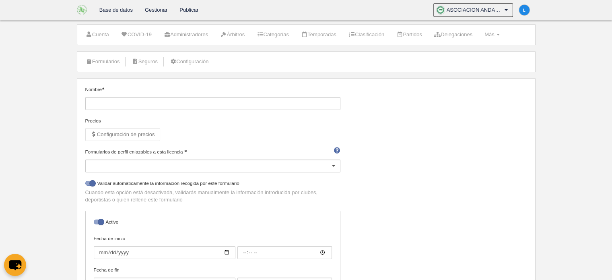  Describe the element at coordinates (213, 223) in the screenshot. I see `label: Activo` at that location.